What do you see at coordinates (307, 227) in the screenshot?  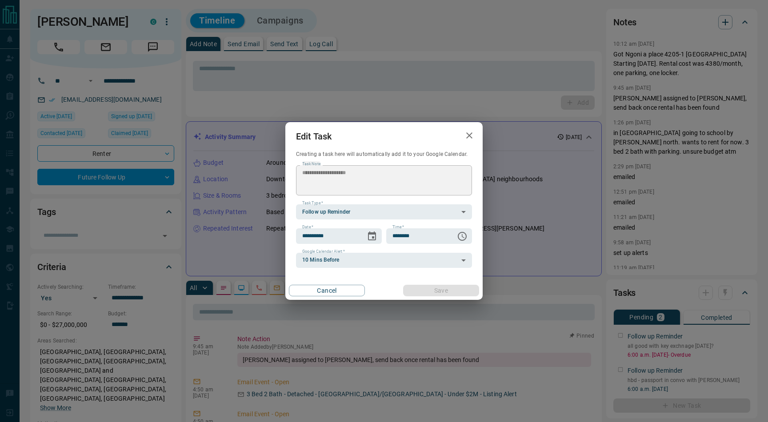 I see `label: Date` at bounding box center [307, 227].